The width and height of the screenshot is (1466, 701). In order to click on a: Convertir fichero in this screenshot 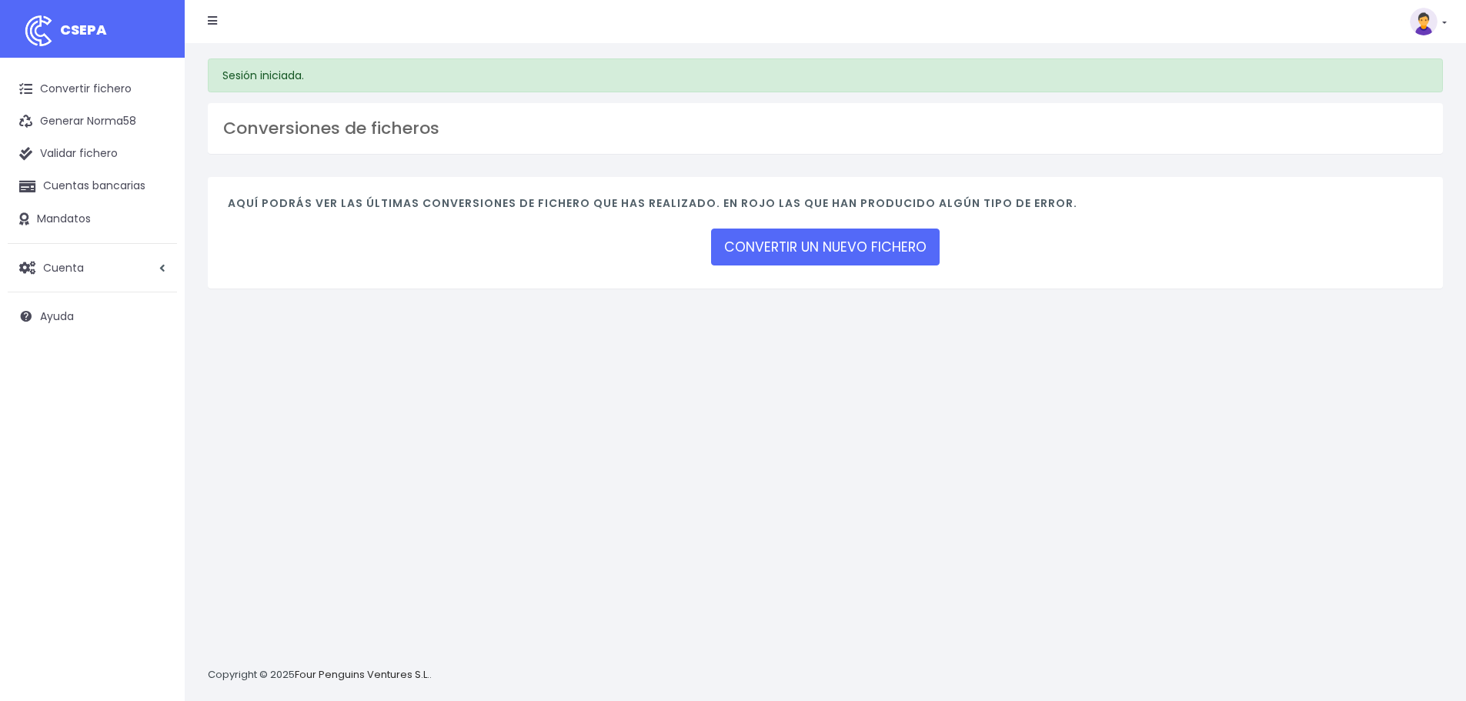, I will do `click(92, 89)`.